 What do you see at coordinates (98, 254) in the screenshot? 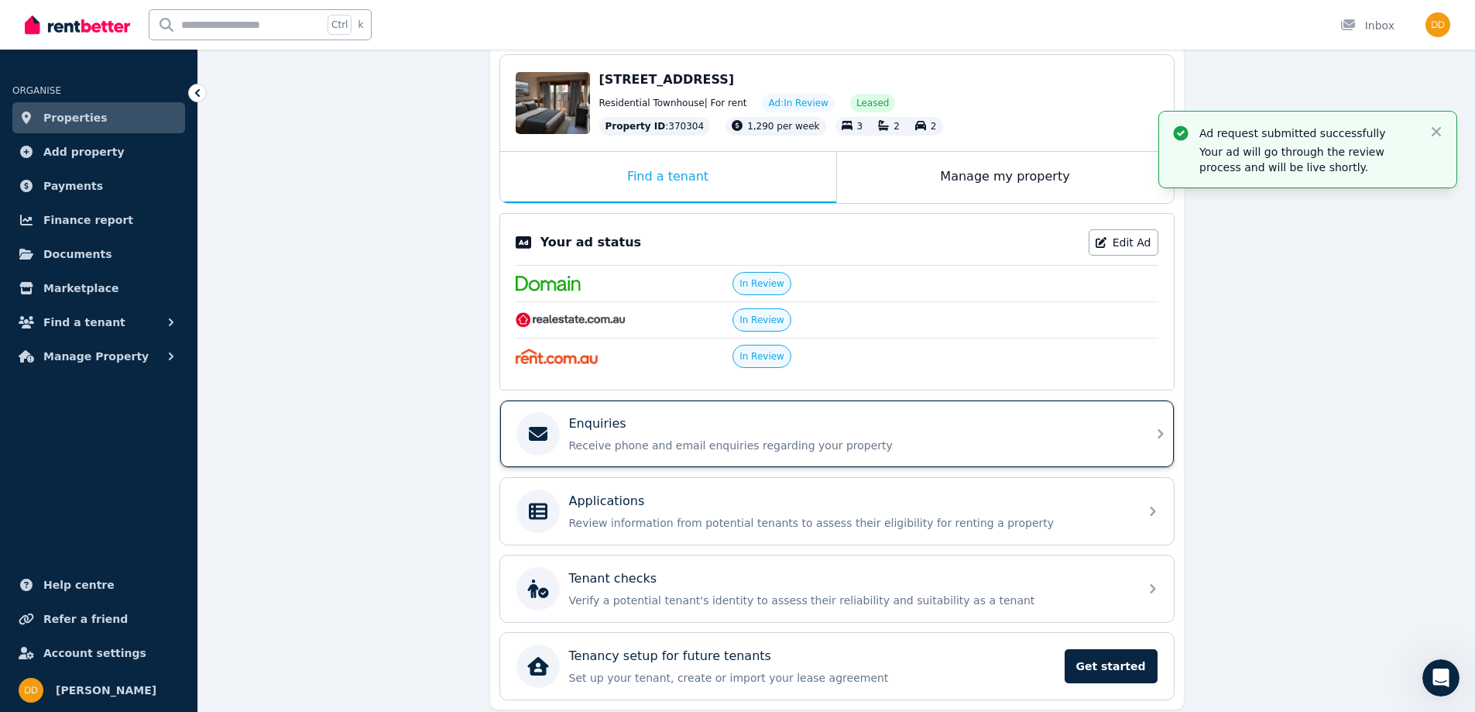
I see `a: Documents` at bounding box center [98, 254].